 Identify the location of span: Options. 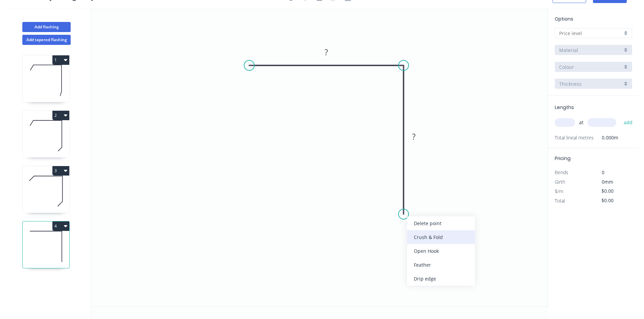
(564, 19).